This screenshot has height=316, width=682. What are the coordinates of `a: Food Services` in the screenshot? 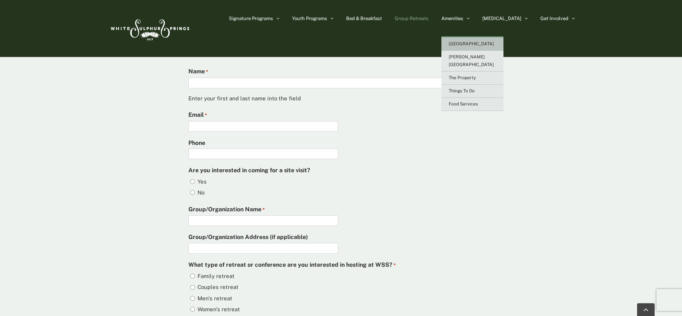 It's located at (472, 104).